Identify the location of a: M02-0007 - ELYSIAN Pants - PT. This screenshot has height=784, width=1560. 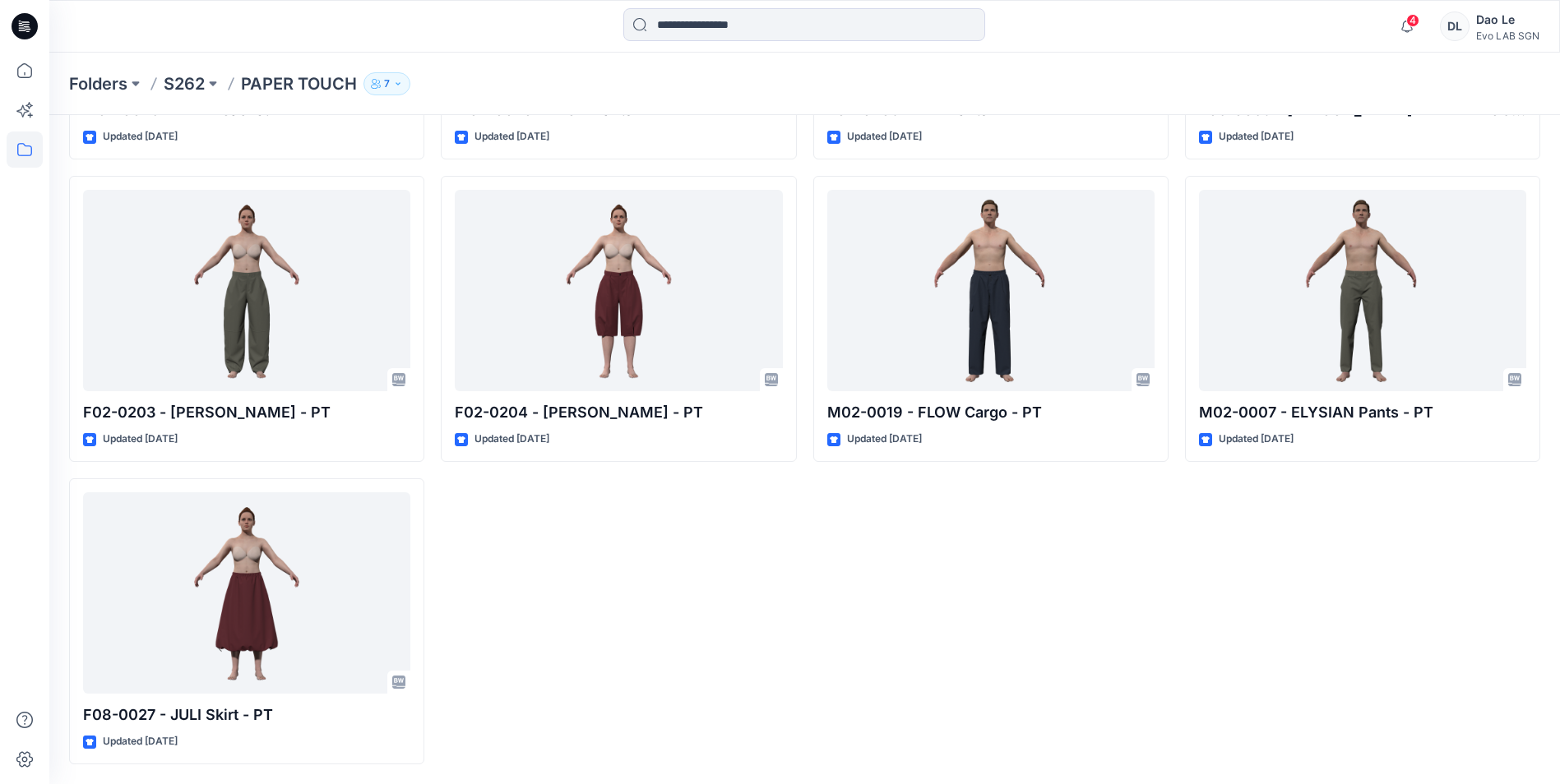
(1362, 291).